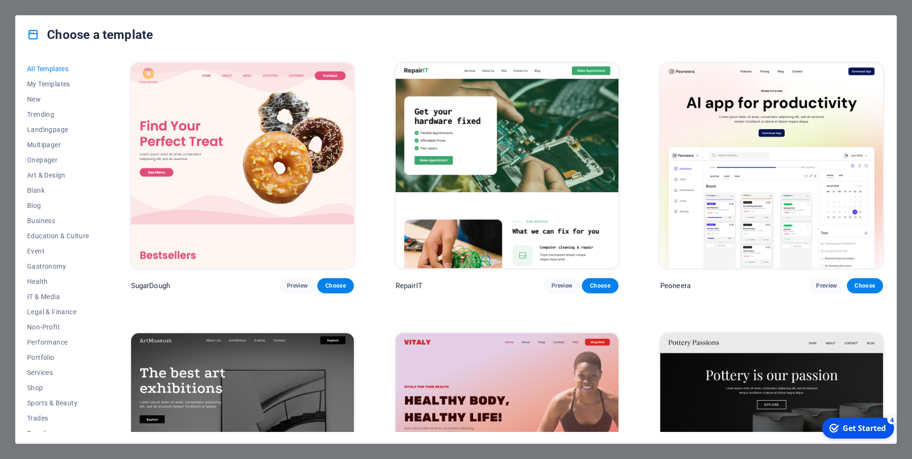 The image size is (912, 459). Describe the element at coordinates (58, 114) in the screenshot. I see `span: Trending` at that location.